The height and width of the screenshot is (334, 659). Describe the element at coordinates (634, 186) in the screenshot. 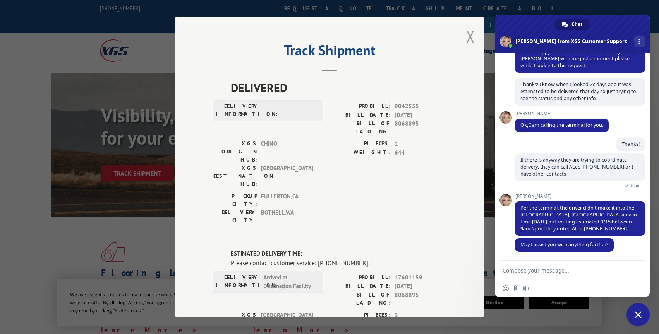

I see `span: Read` at that location.